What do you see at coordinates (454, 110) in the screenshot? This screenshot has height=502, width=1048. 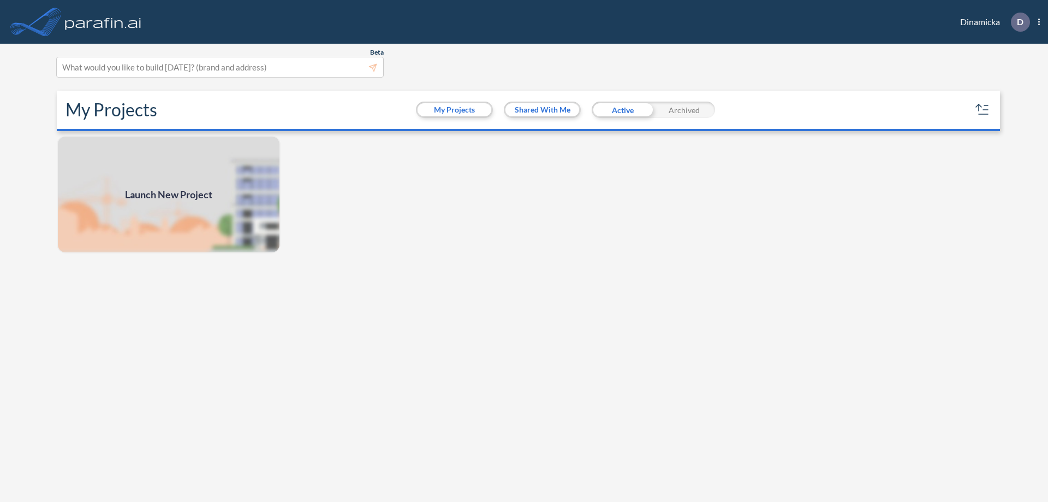 I see `button: My Projects` at bounding box center [454, 110].